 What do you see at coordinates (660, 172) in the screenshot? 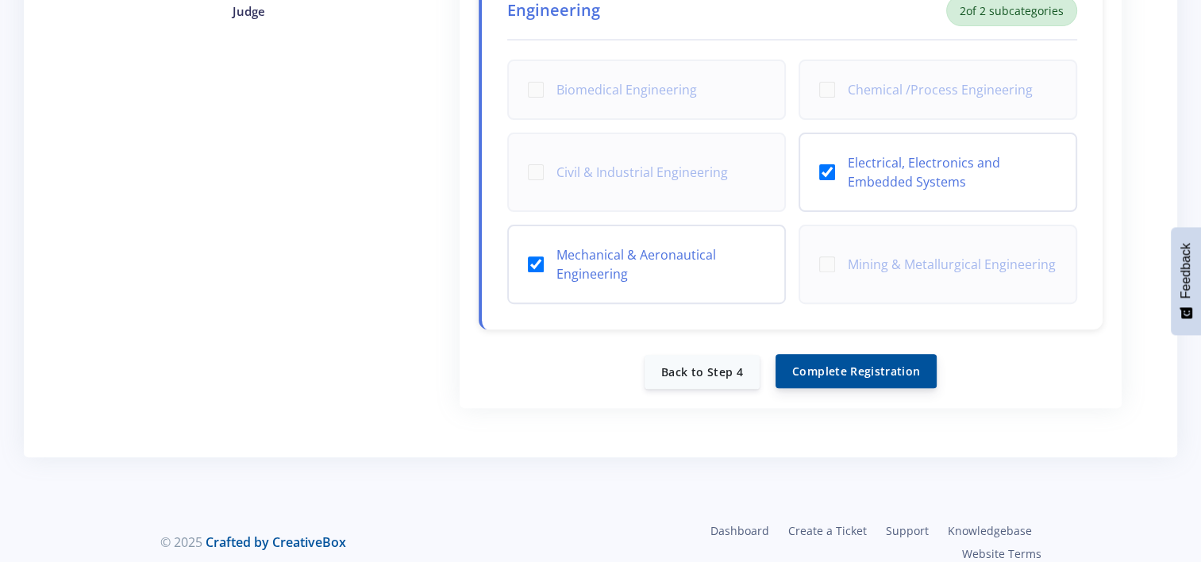
I see `label: Civil & Industrial Engineering` at bounding box center [660, 172].